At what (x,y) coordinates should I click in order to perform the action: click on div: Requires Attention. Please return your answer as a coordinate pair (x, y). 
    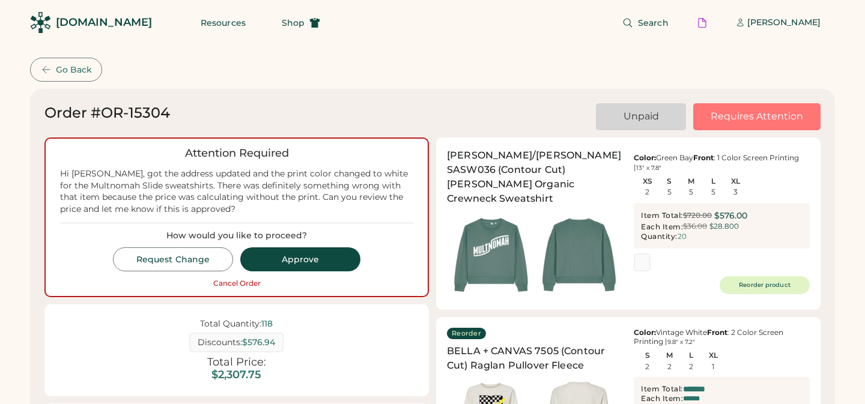
    Looking at the image, I should click on (757, 117).